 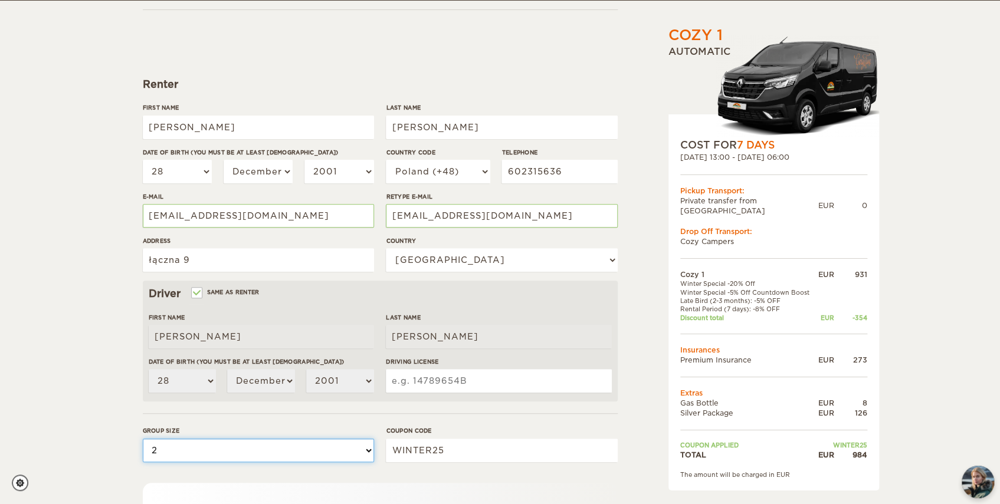 I want to click on a: Cookie settings, so click(x=24, y=483).